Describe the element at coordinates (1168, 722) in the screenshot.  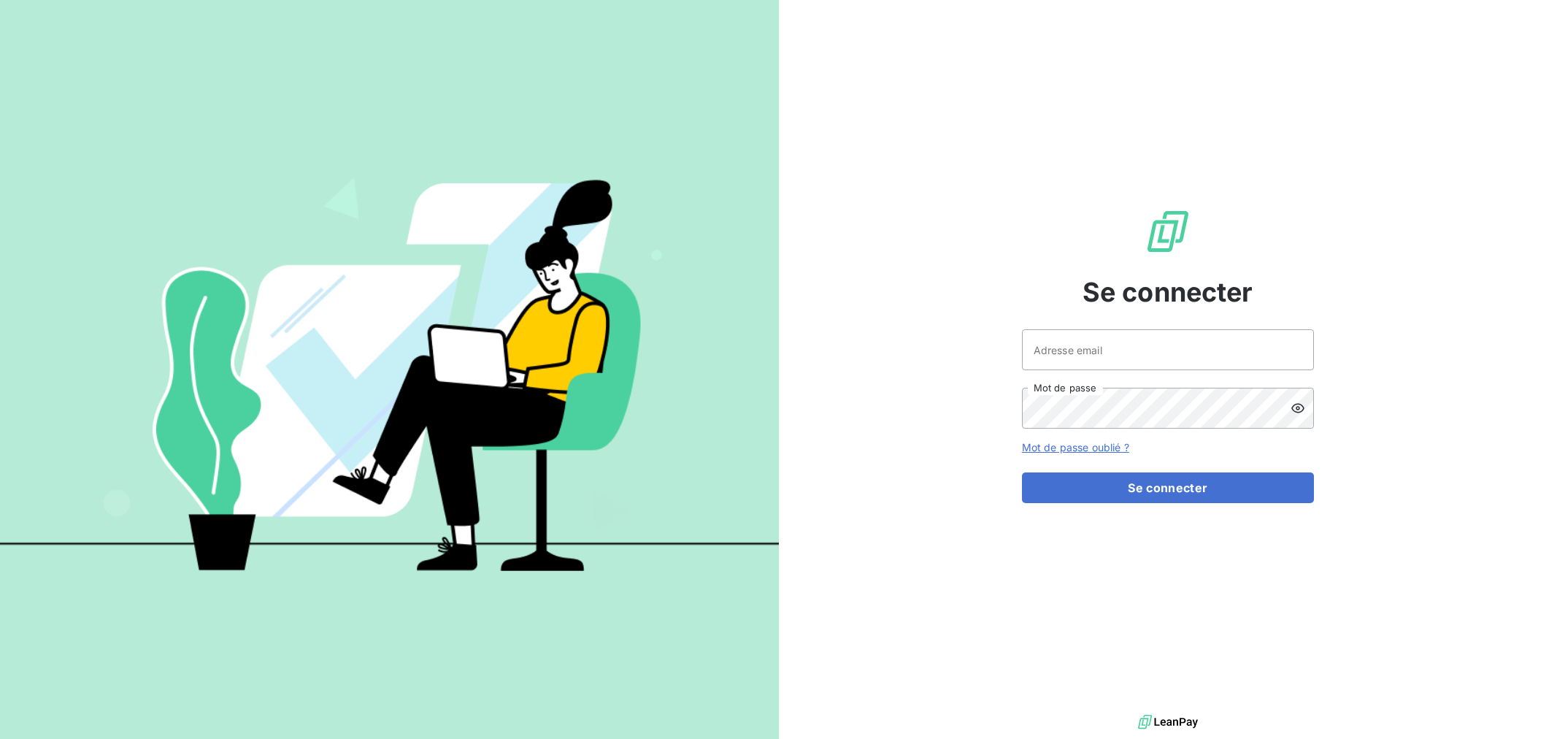
I see `img: logo` at that location.